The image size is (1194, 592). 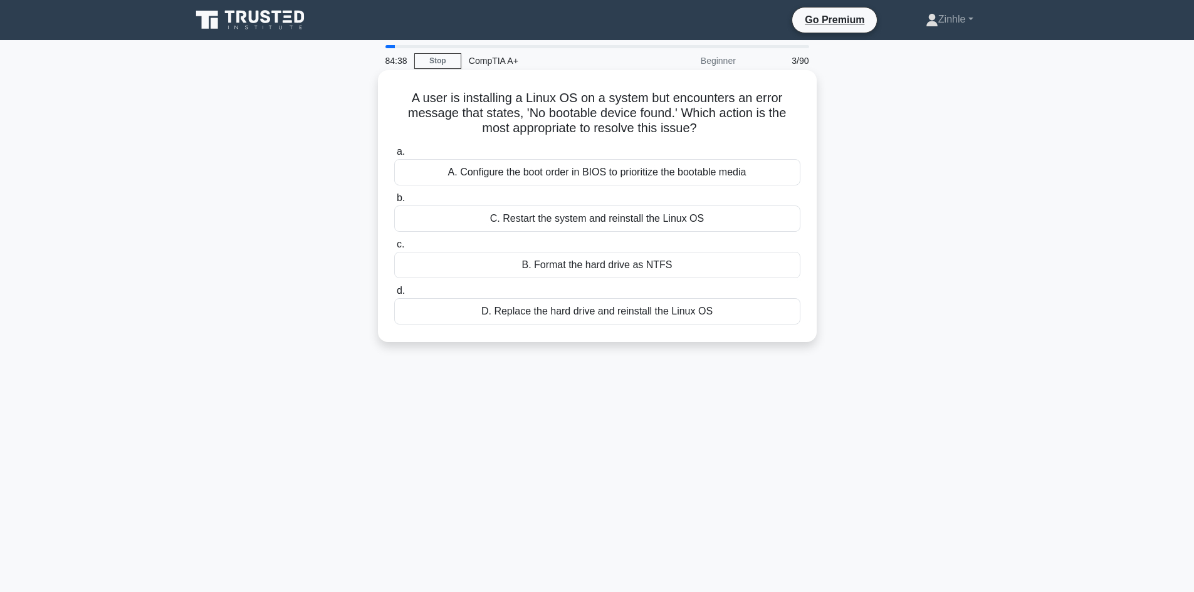 I want to click on span: d., so click(x=400, y=290).